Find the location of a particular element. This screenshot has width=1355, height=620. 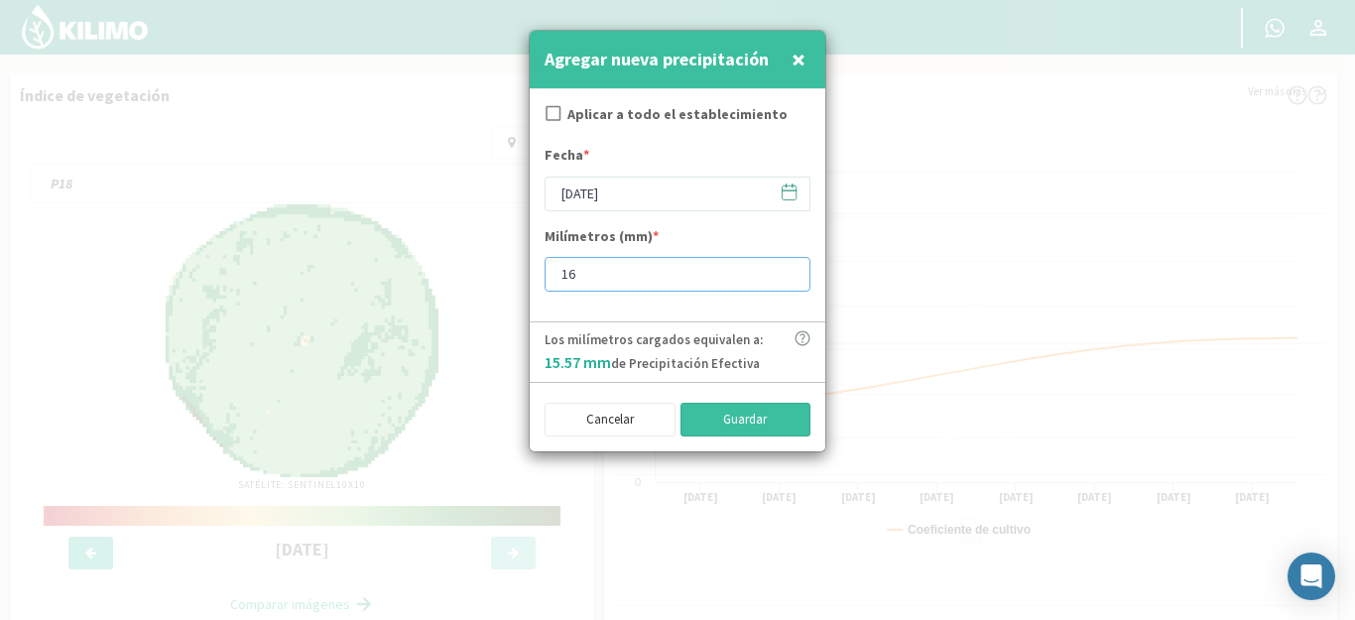

label: Milímetros (mm) is located at coordinates (601, 239).